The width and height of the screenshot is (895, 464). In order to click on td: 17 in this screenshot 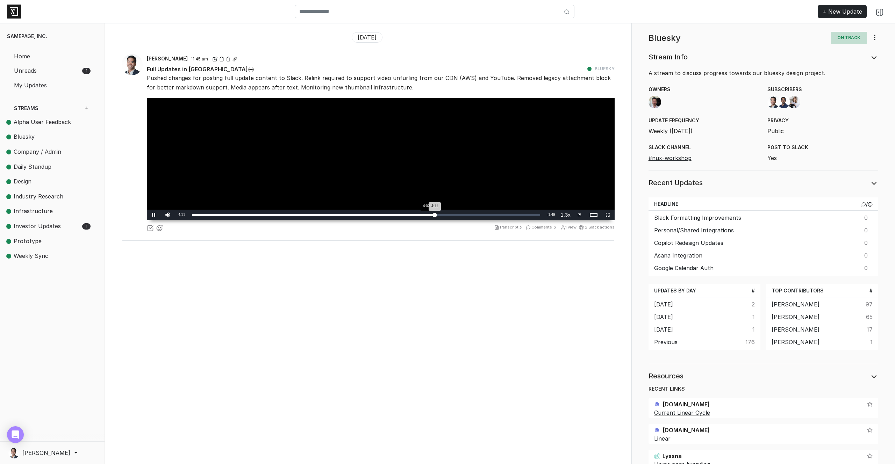, I will do `click(866, 329)`.